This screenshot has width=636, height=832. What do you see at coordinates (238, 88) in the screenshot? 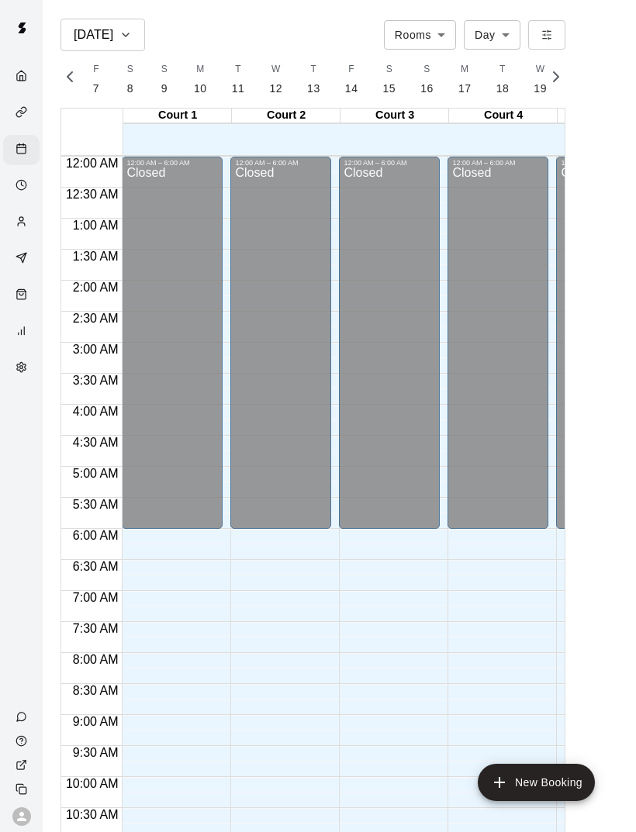
I see `p: 11` at bounding box center [238, 88].